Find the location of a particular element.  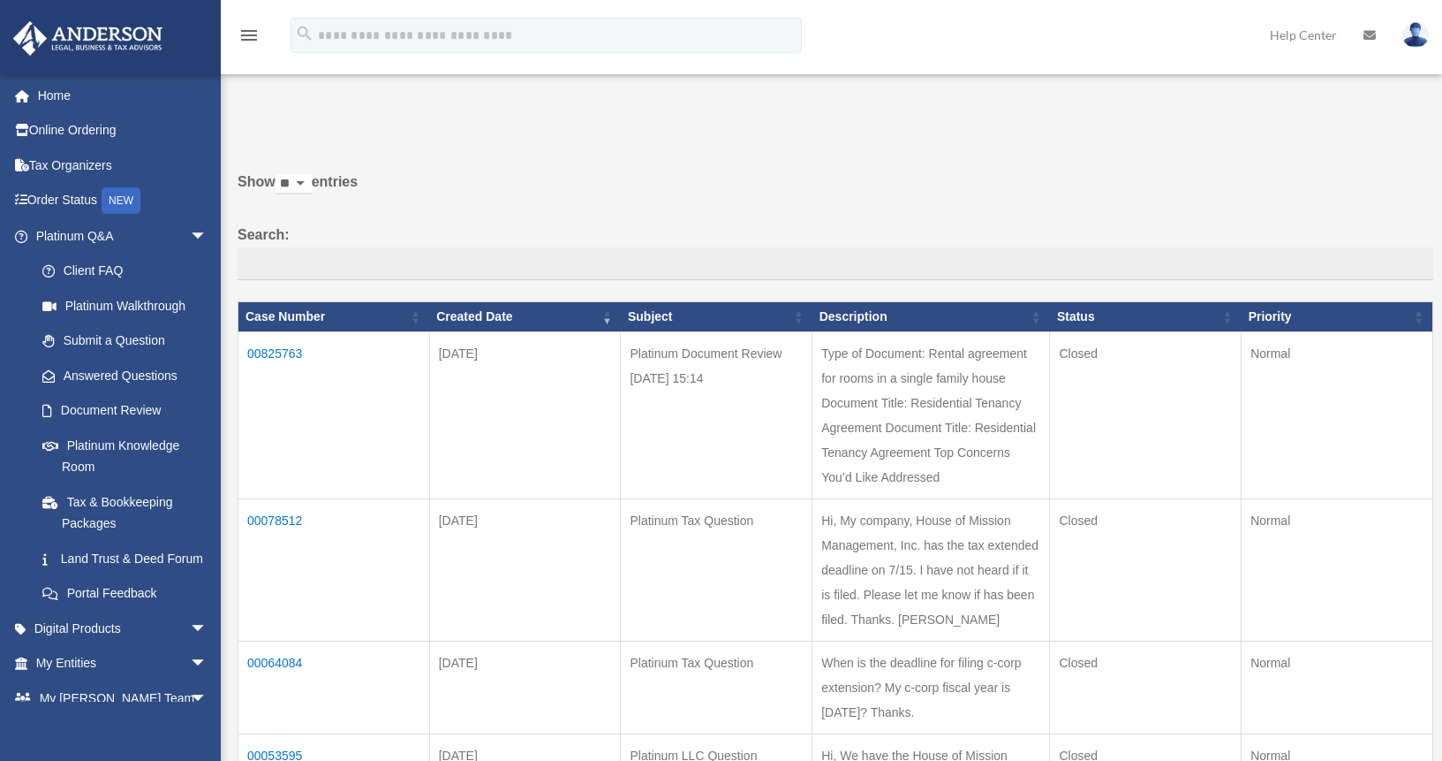

a: Platinum Walkthrough is located at coordinates (125, 306).